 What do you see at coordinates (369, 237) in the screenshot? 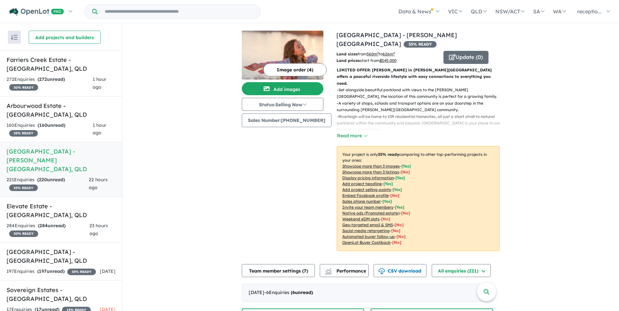
I see `u: Automated buyer follow-up` at bounding box center [369, 237].